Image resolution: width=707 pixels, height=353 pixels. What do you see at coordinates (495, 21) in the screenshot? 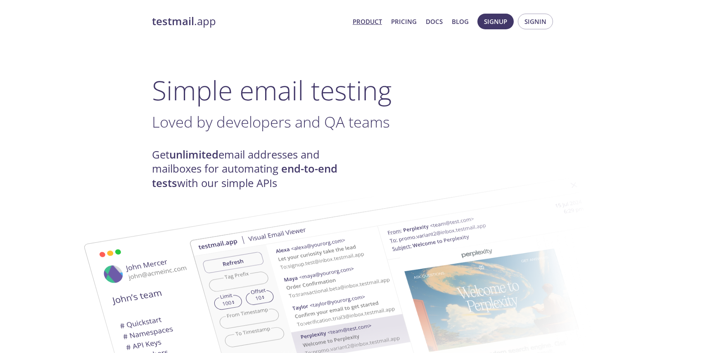
I see `span: Signup` at bounding box center [495, 21].